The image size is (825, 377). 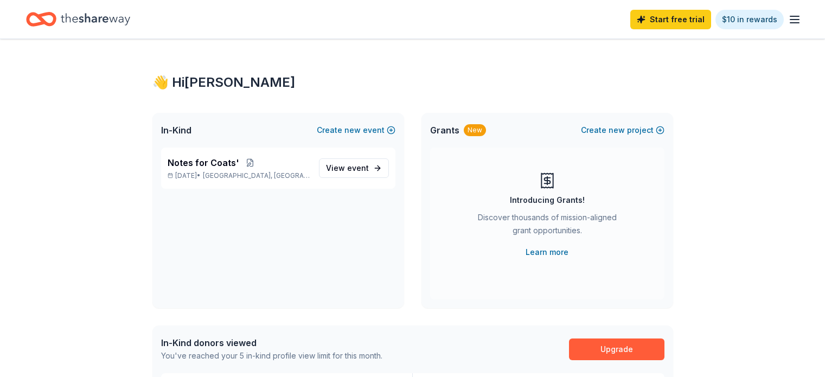 What do you see at coordinates (356, 130) in the screenshot?
I see `button: Createnewevent` at bounding box center [356, 130].